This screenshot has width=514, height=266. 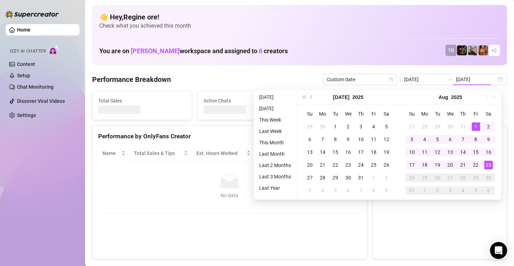 What do you see at coordinates (279, 153) in the screenshot?
I see `th: Sales / Hour` at bounding box center [279, 153].